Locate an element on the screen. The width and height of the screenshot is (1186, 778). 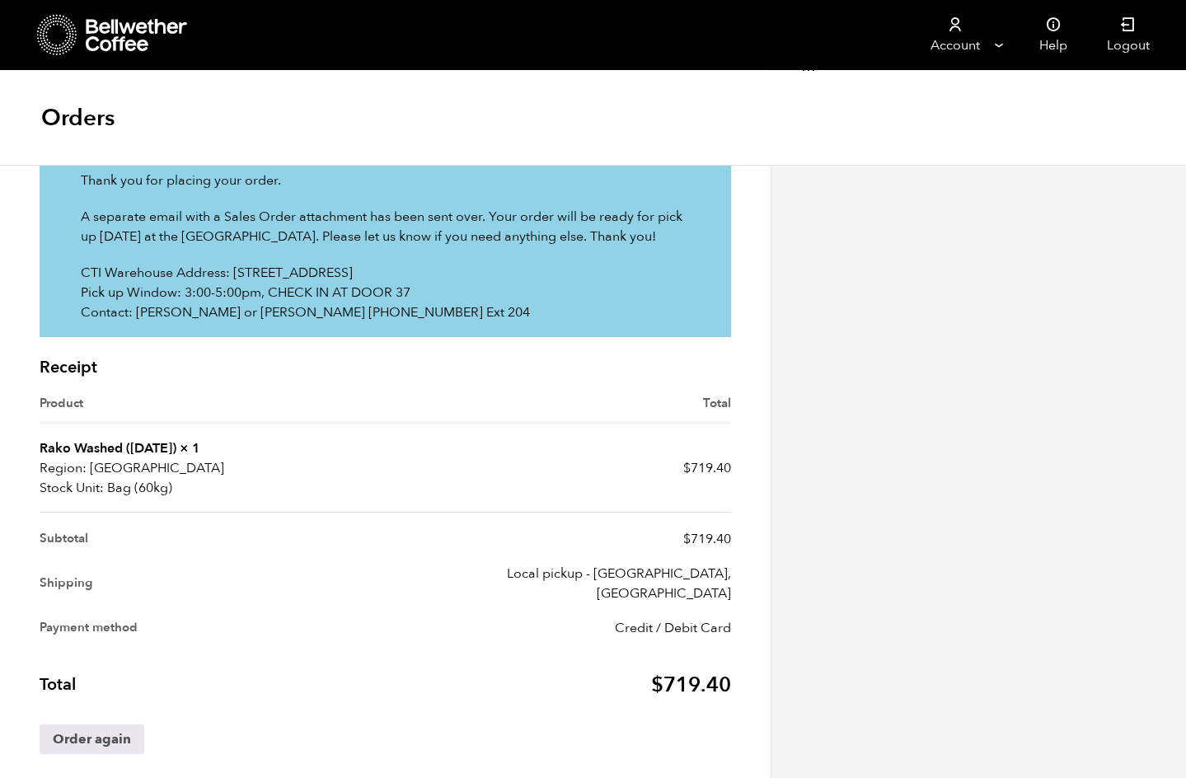
p: Thank you for placing your order. is located at coordinates (385, 181).